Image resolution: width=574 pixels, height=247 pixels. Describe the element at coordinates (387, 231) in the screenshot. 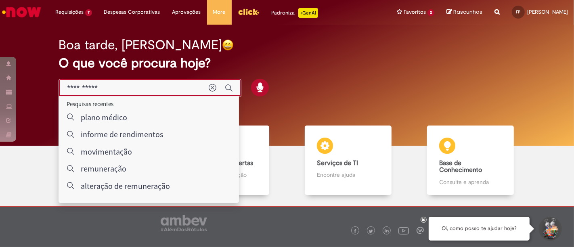

I see `img: logo_footer_linkedin.png` at that location.